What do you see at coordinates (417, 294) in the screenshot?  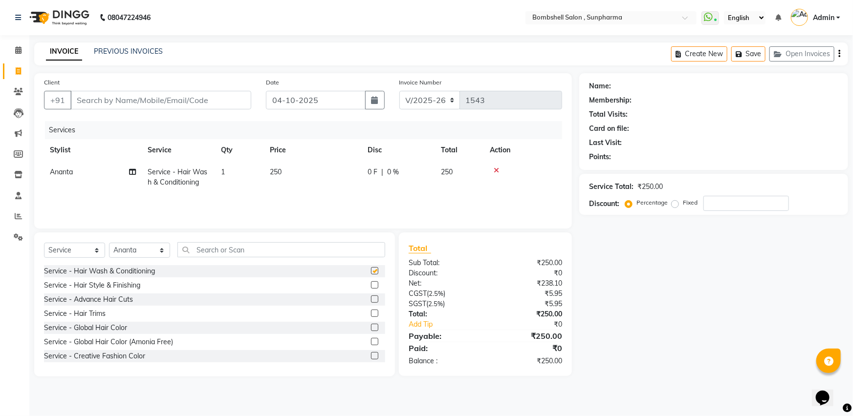 I see `span: CGST` at bounding box center [417, 294].